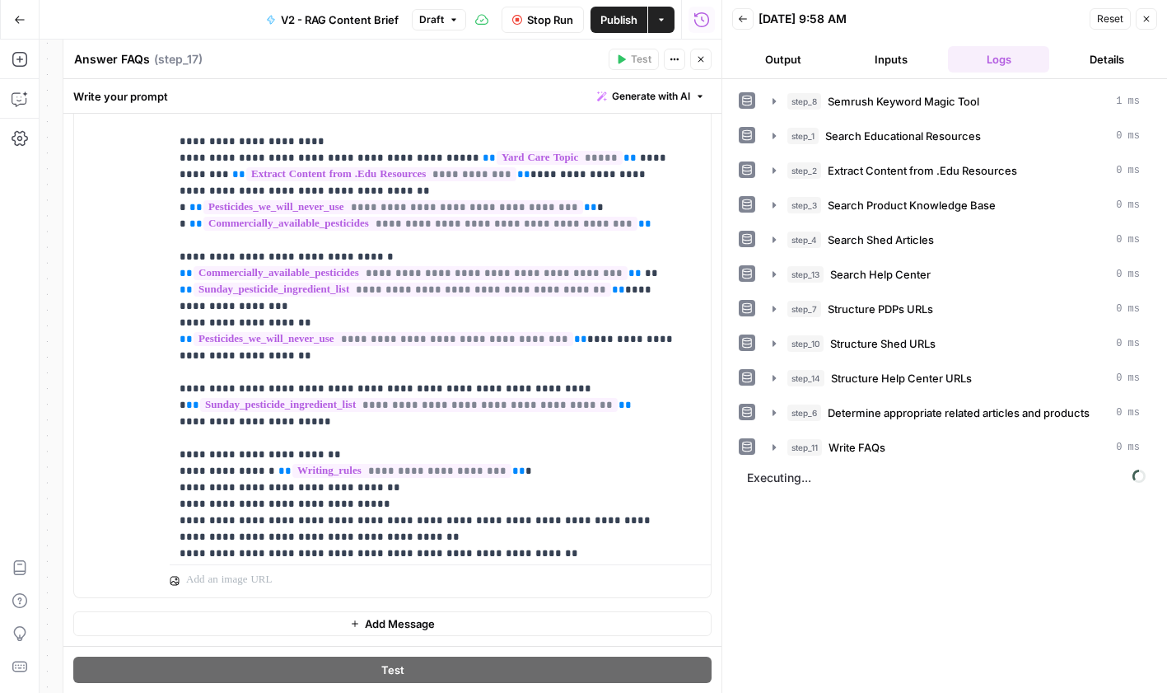  Describe the element at coordinates (947, 478) in the screenshot. I see `span: Executing...` at that location.